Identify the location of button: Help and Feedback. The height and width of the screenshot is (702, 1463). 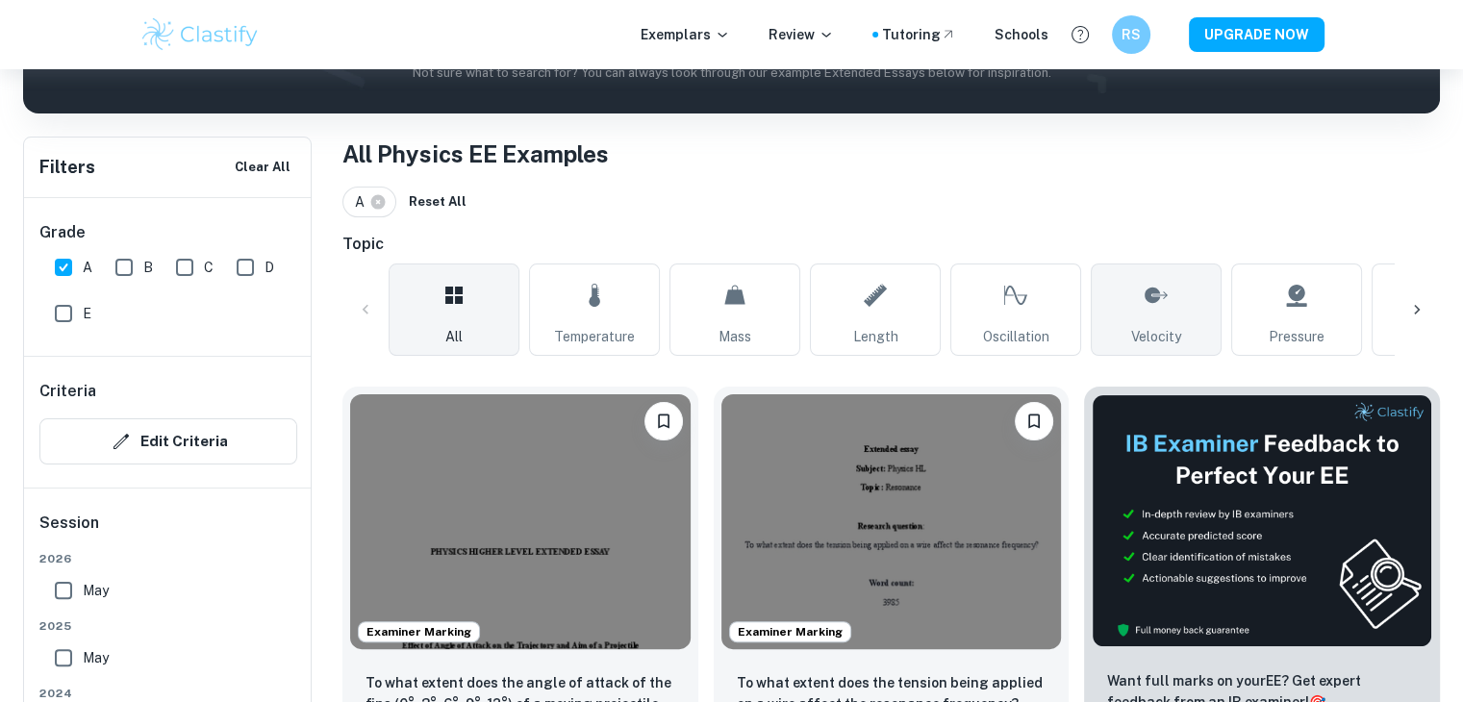
(1080, 35).